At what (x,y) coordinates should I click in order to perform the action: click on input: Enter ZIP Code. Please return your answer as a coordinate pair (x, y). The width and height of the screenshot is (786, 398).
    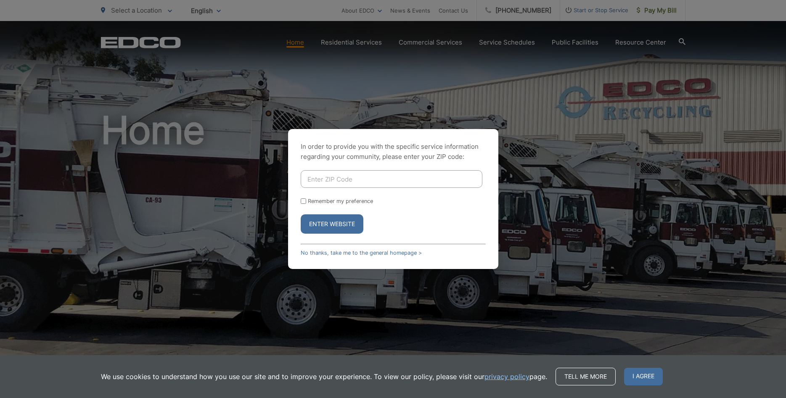
    Looking at the image, I should click on (392, 179).